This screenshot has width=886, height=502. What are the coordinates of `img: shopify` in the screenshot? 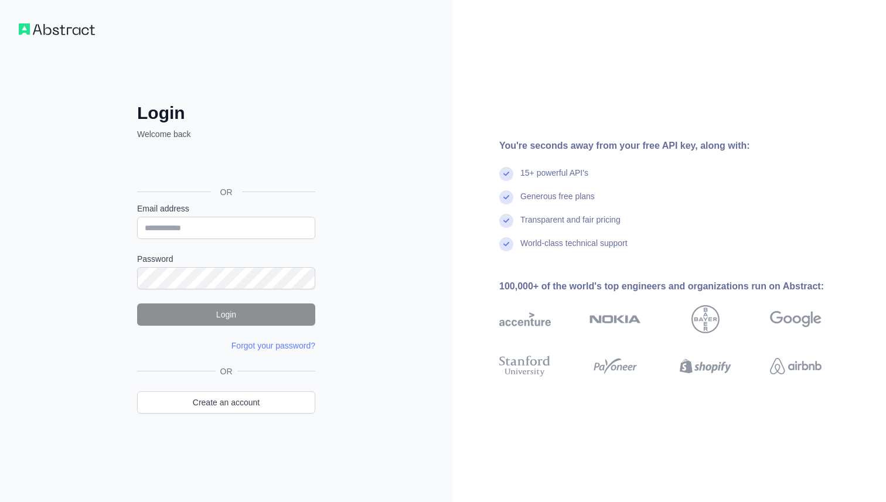 It's located at (706, 366).